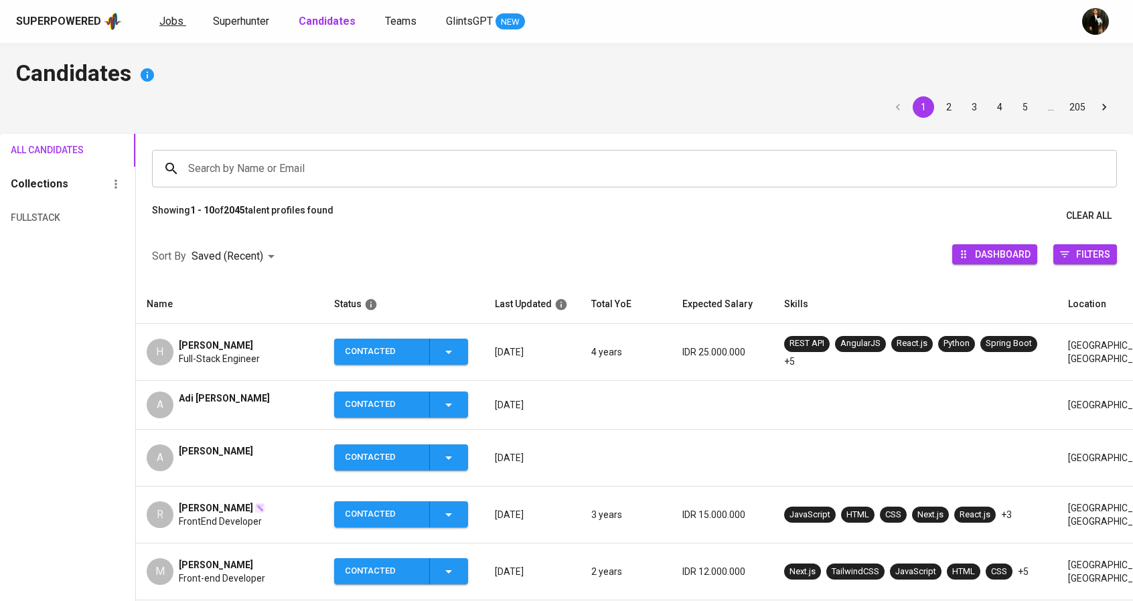  Describe the element at coordinates (58, 21) in the screenshot. I see `div: Superpowered` at that location.